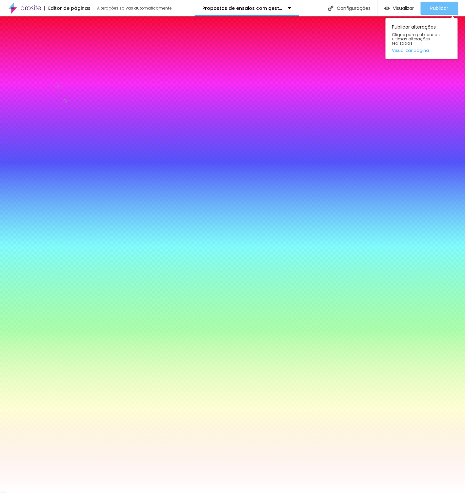 The height and width of the screenshot is (493, 465). What do you see at coordinates (135, 8) in the screenshot?
I see `div: Alterações salvas automaticamente` at bounding box center [135, 8].